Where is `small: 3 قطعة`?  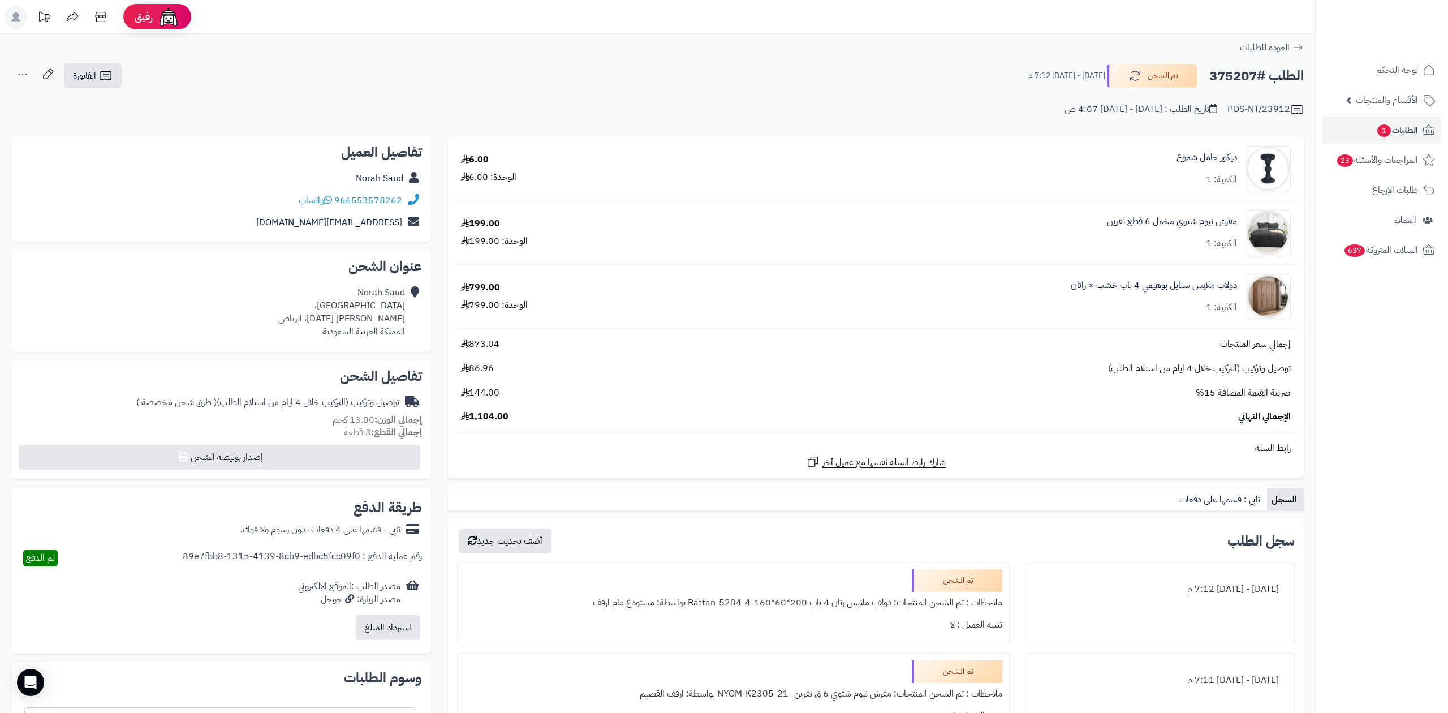
small: 3 قطعة is located at coordinates (383, 432).